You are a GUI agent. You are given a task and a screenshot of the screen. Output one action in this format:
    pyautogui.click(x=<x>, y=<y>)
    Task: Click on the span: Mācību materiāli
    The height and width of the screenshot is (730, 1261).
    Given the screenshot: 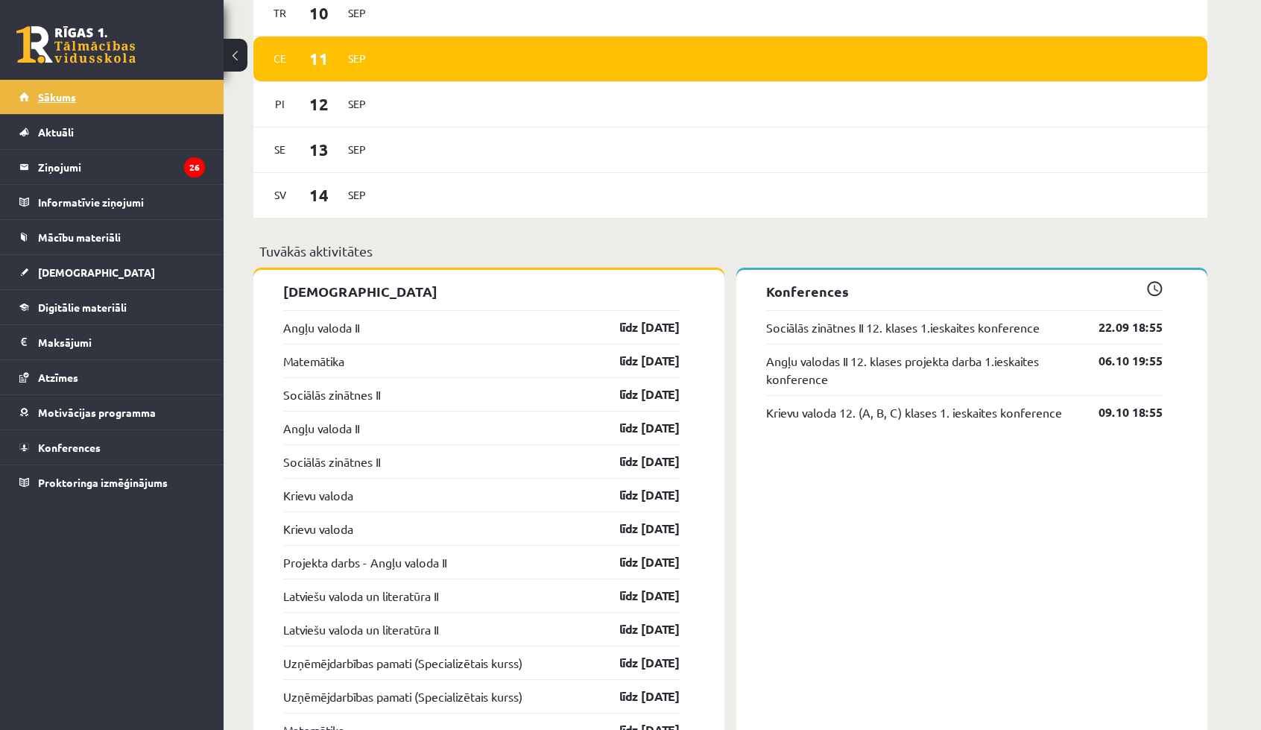 What is the action you would take?
    pyautogui.click(x=79, y=237)
    